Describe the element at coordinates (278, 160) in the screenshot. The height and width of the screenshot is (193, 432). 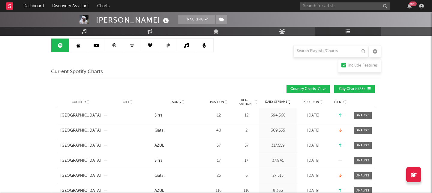
I see `div: 37,941` at that location.